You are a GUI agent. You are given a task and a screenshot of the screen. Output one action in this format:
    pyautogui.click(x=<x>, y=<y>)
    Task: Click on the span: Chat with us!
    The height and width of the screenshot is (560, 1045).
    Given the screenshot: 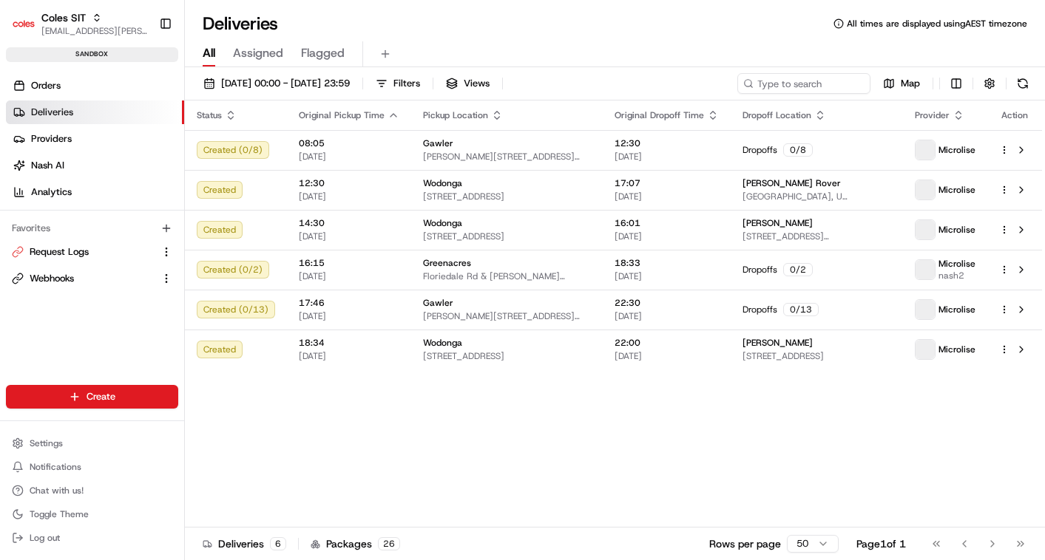 What is the action you would take?
    pyautogui.click(x=56, y=491)
    